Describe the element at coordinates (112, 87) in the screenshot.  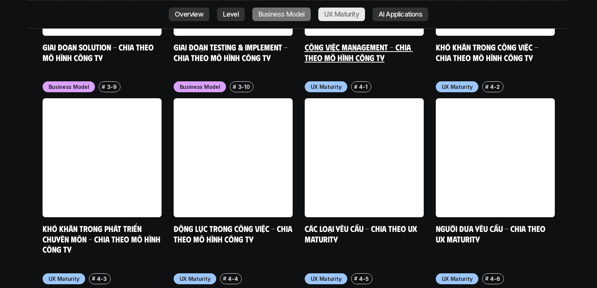
I see `p: 3-9` at that location.